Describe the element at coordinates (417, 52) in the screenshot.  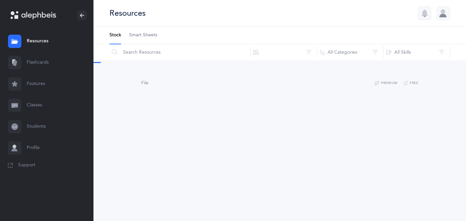
I see `button: All Skills` at that location.